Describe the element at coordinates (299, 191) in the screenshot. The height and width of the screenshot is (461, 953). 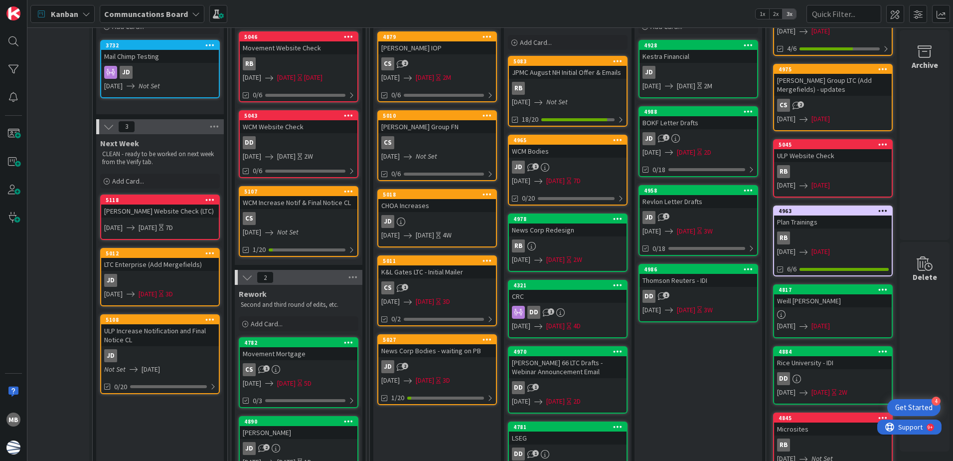
I see `div: 5107` at that location.